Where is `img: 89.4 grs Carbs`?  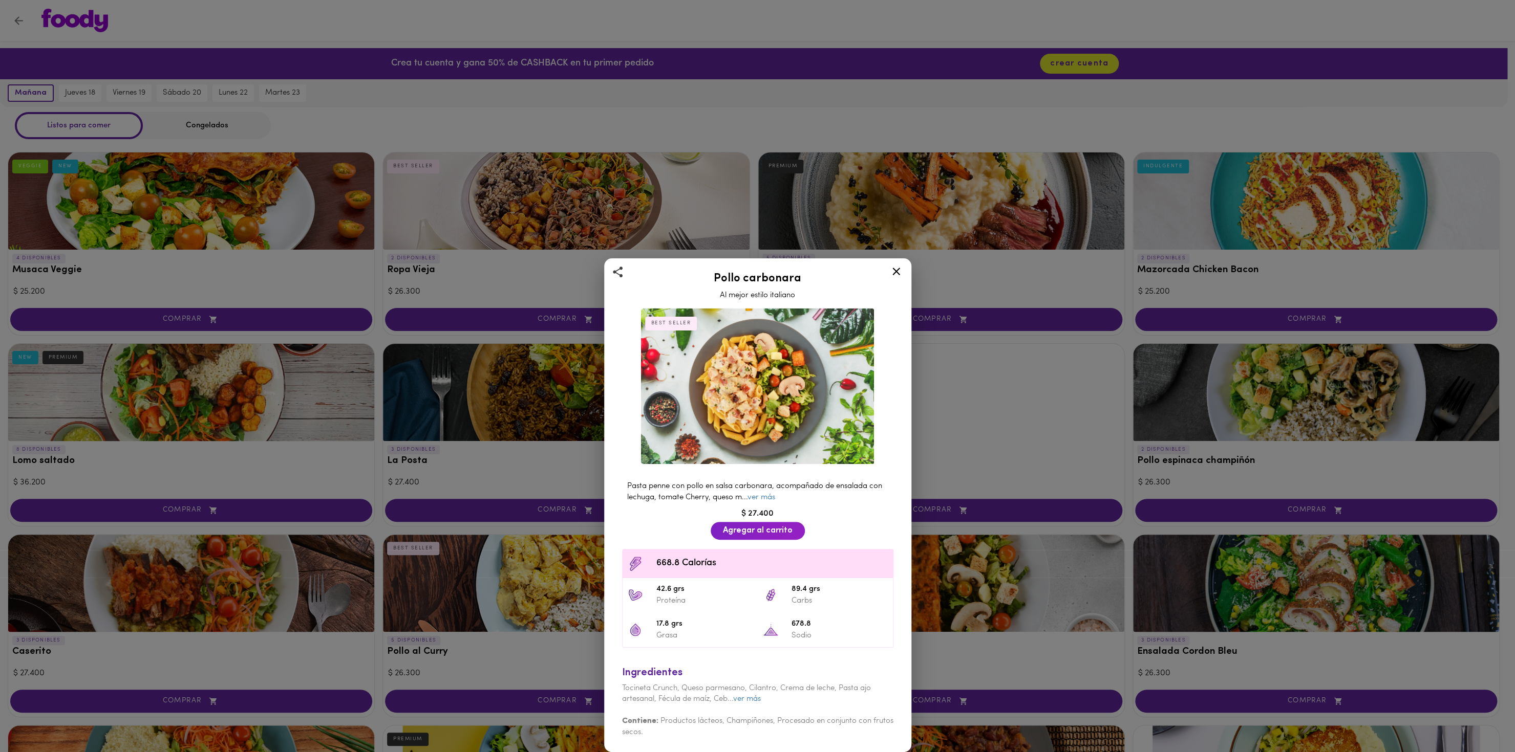 img: 89.4 grs Carbs is located at coordinates (770, 595).